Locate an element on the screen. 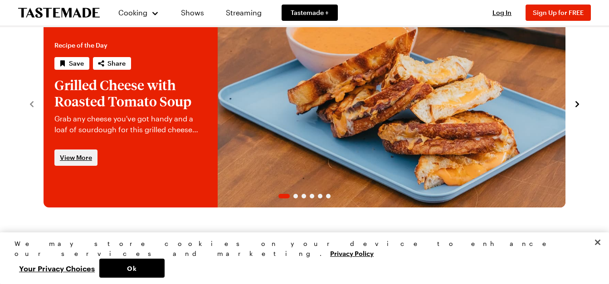 Image resolution: width=609 pixels, height=284 pixels. span: Sign Up for FREE is located at coordinates (558, 12).